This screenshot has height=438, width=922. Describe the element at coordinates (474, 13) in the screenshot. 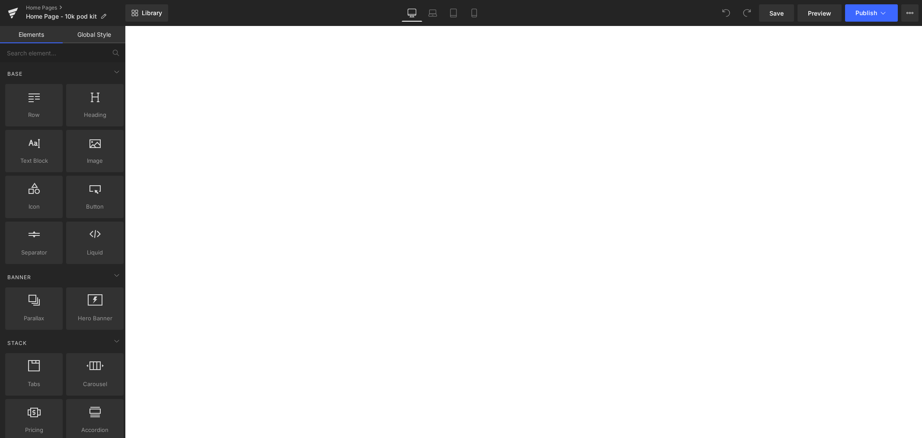

I see `a: Mobile` at that location.